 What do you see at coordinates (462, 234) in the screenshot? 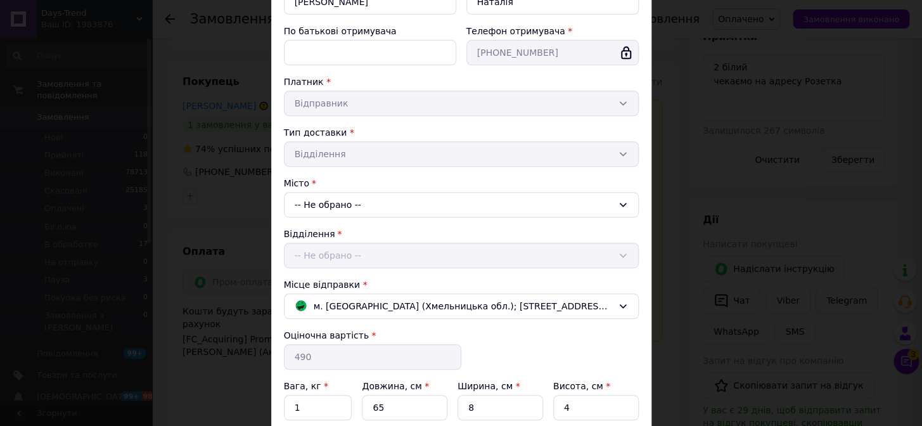
I see `div: Відділення` at bounding box center [462, 234].